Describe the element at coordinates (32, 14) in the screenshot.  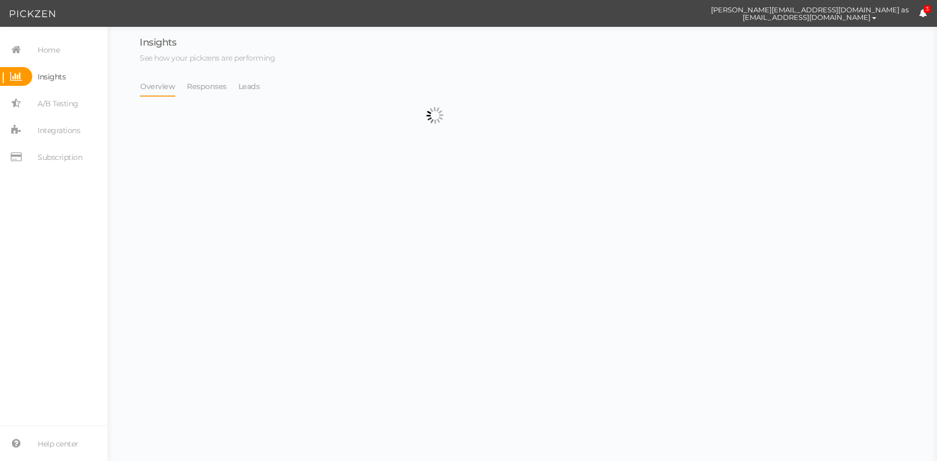
I see `img: Pickzen logo` at that location.